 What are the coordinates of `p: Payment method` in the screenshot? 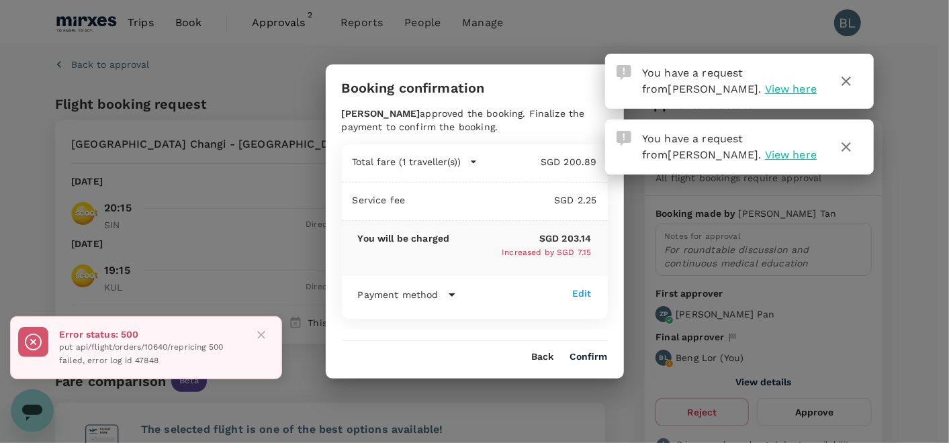 It's located at (398, 295).